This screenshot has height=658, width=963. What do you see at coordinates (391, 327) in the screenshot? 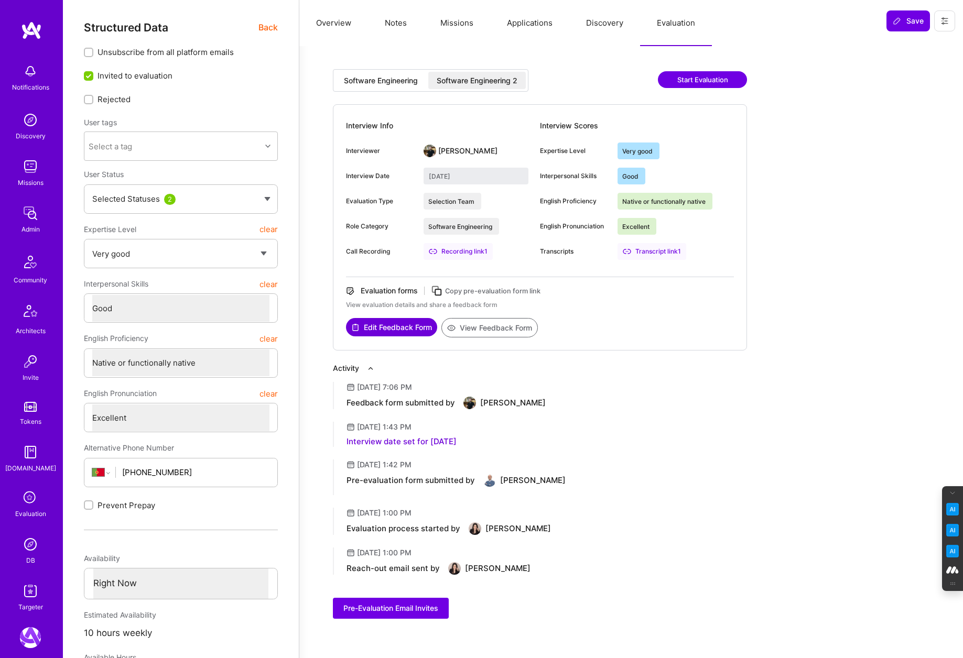
I see `a: Edit Feedback Form` at bounding box center [391, 327].